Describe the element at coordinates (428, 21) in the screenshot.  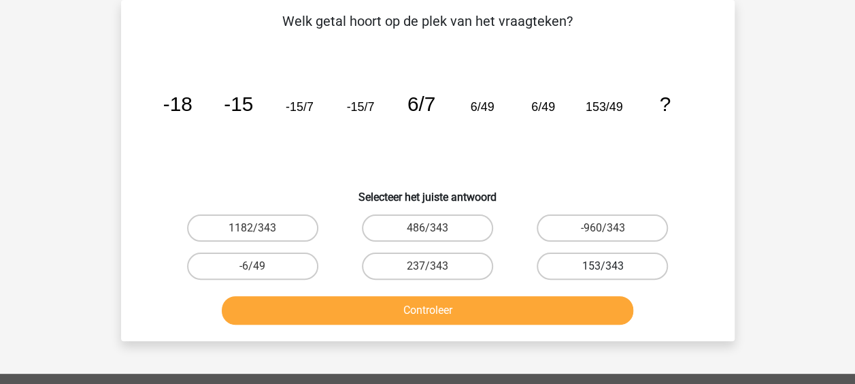
I see `p: Welk getal hoort op de plek van het vraagteken?` at that location.